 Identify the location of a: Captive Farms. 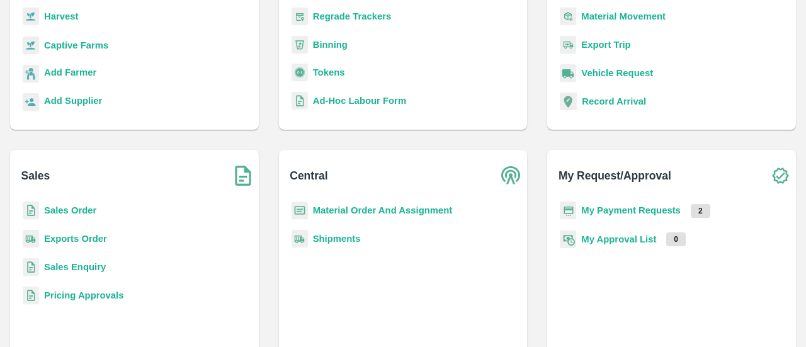
(76, 45).